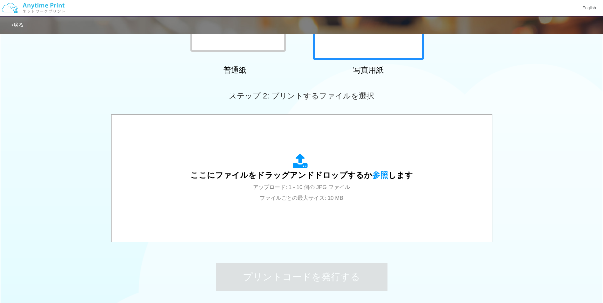 The width and height of the screenshot is (603, 303). I want to click on span: ステップ 2: プリントするファイルを選択, so click(301, 96).